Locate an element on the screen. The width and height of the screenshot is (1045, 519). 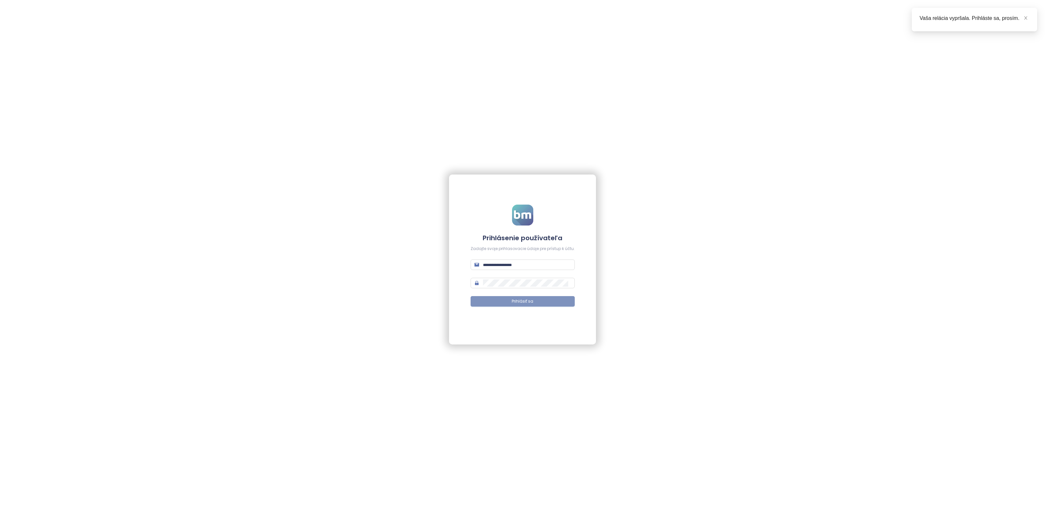
span: lock is located at coordinates (477, 283).